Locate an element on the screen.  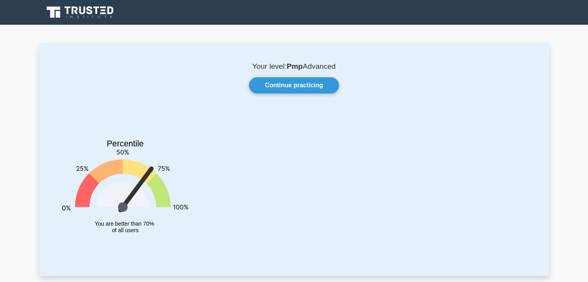
tspan: of all users is located at coordinates (125, 231).